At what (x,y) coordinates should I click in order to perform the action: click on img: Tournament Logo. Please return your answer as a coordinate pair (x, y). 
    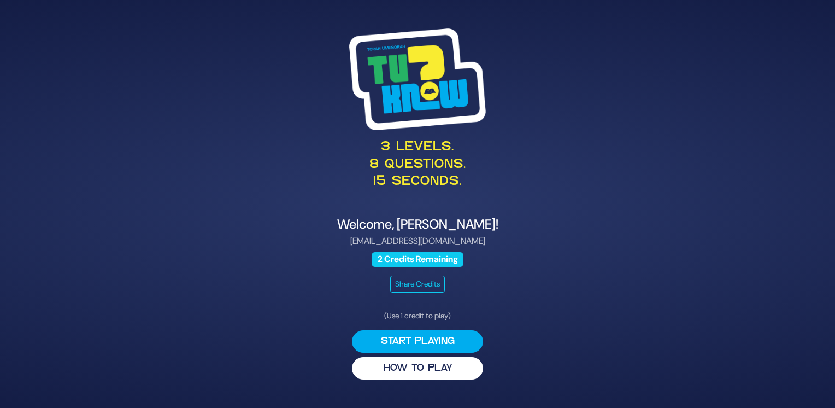
    Looking at the image, I should click on (418, 79).